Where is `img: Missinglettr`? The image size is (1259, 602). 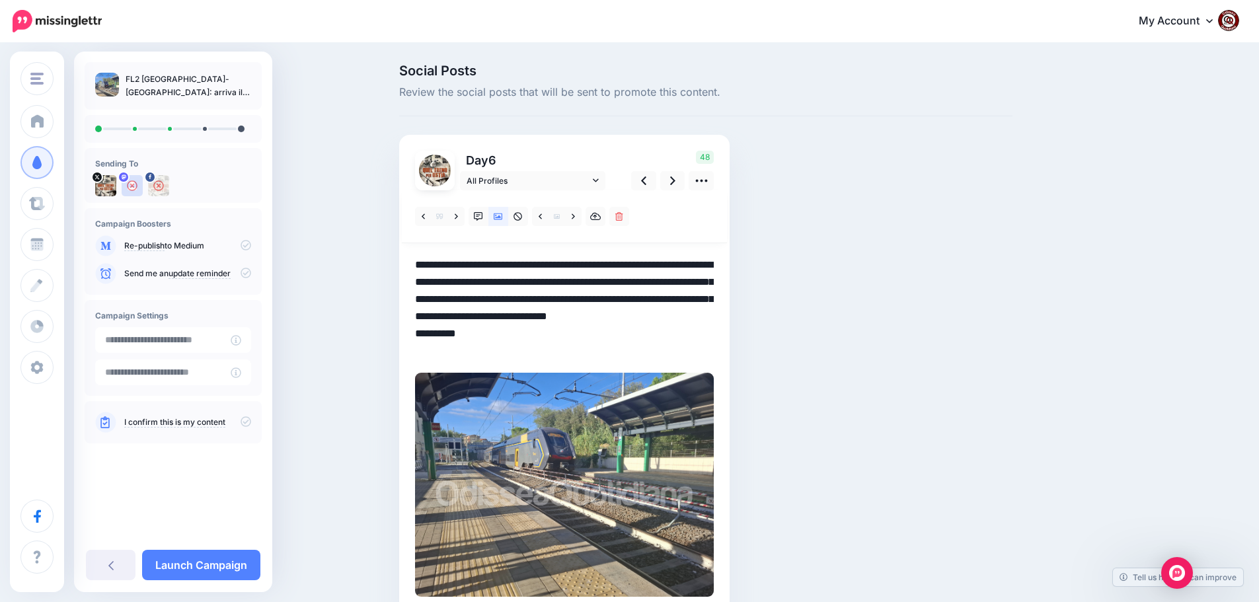
img: Missinglettr is located at coordinates (57, 21).